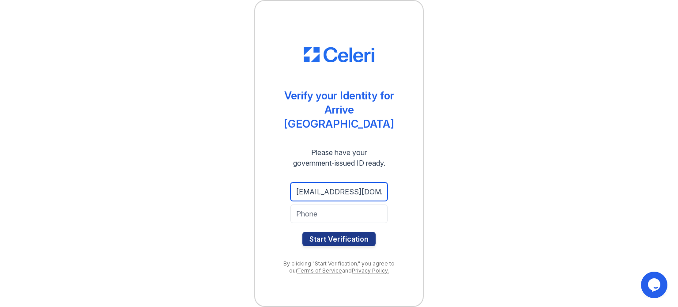 Image resolution: width=678 pixels, height=307 pixels. I want to click on div: Please have your government-issued ID ready., so click(339, 158).